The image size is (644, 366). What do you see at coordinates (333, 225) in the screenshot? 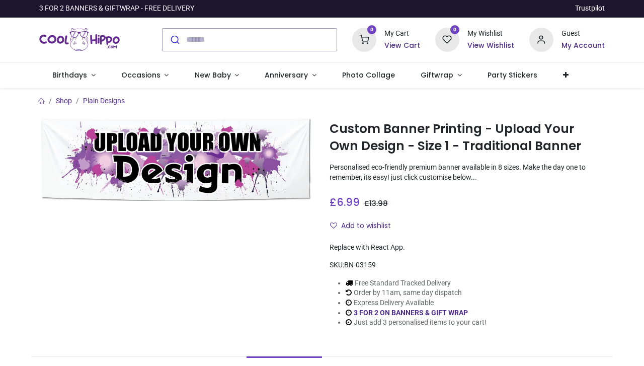
I see `i: Add to wishlist` at bounding box center [333, 225].